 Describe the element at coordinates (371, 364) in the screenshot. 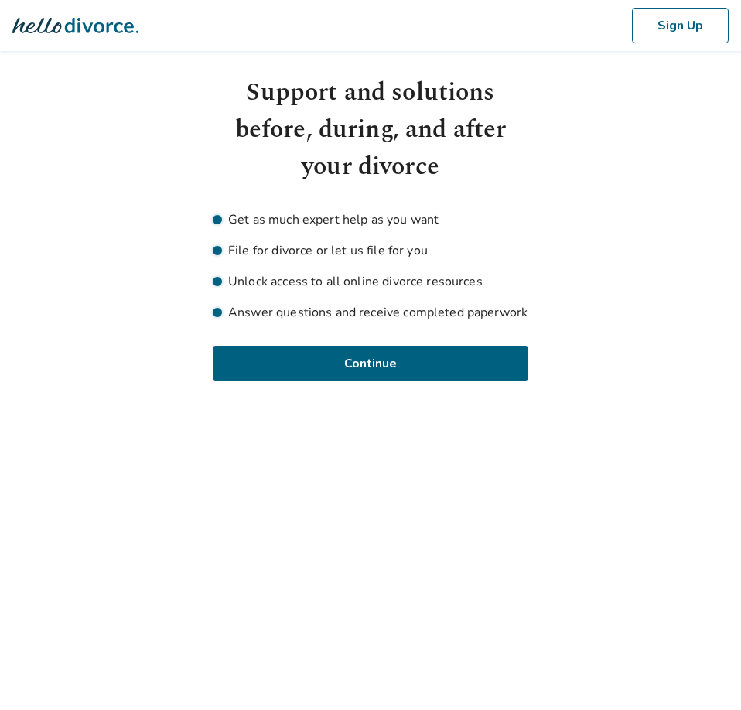

I see `button: Continue` at that location.